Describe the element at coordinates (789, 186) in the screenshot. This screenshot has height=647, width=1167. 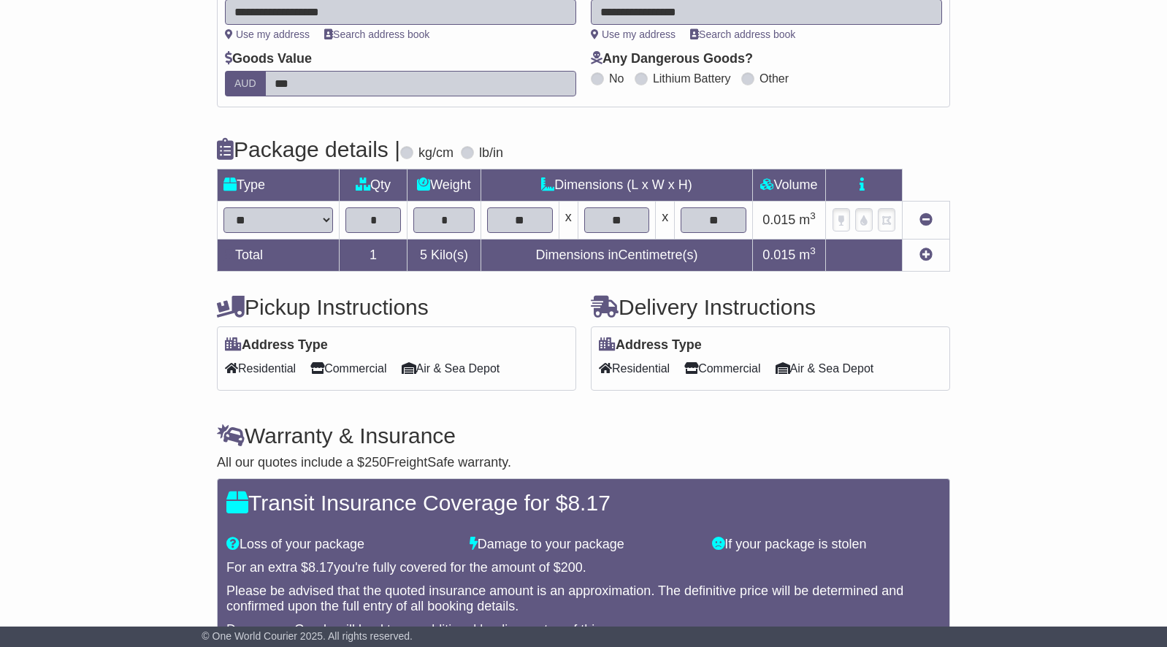
I see `td: Volume` at that location.